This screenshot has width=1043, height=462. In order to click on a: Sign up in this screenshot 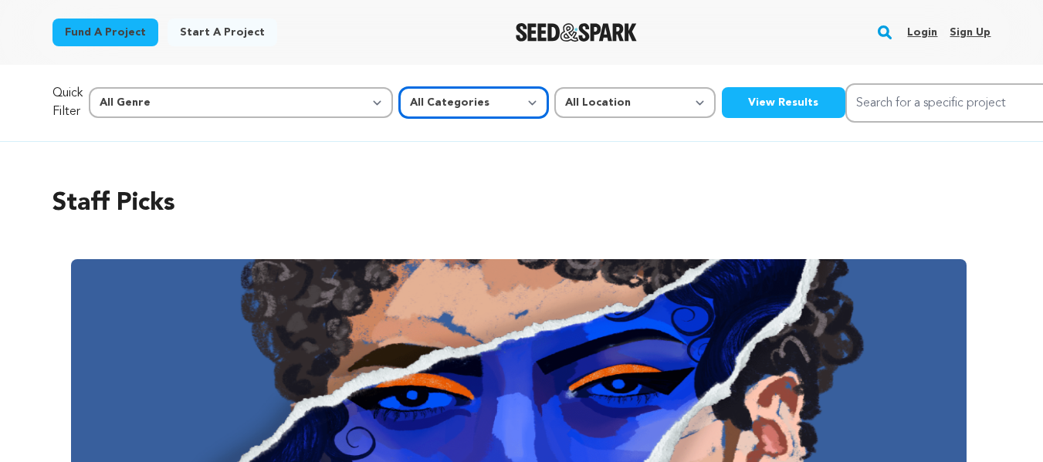, I will do `click(969, 32)`.